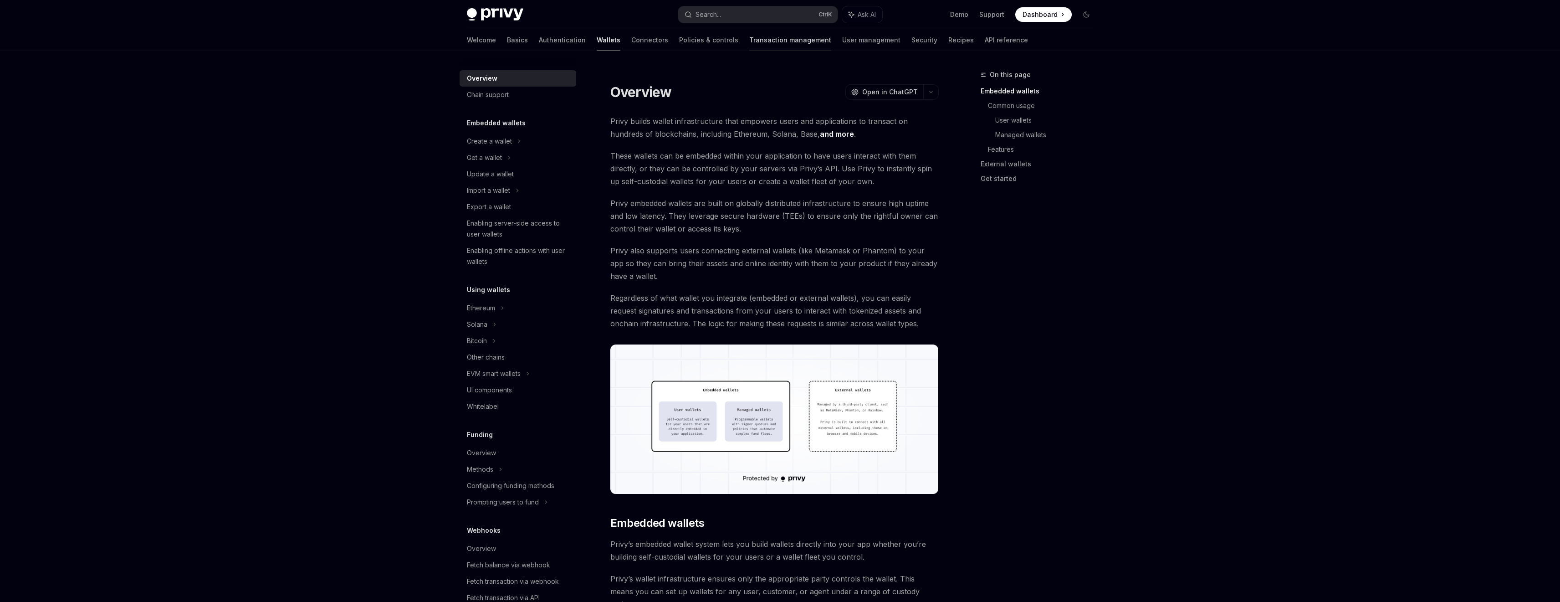  What do you see at coordinates (488, 290) in the screenshot?
I see `h5: Using wallets` at bounding box center [488, 290].